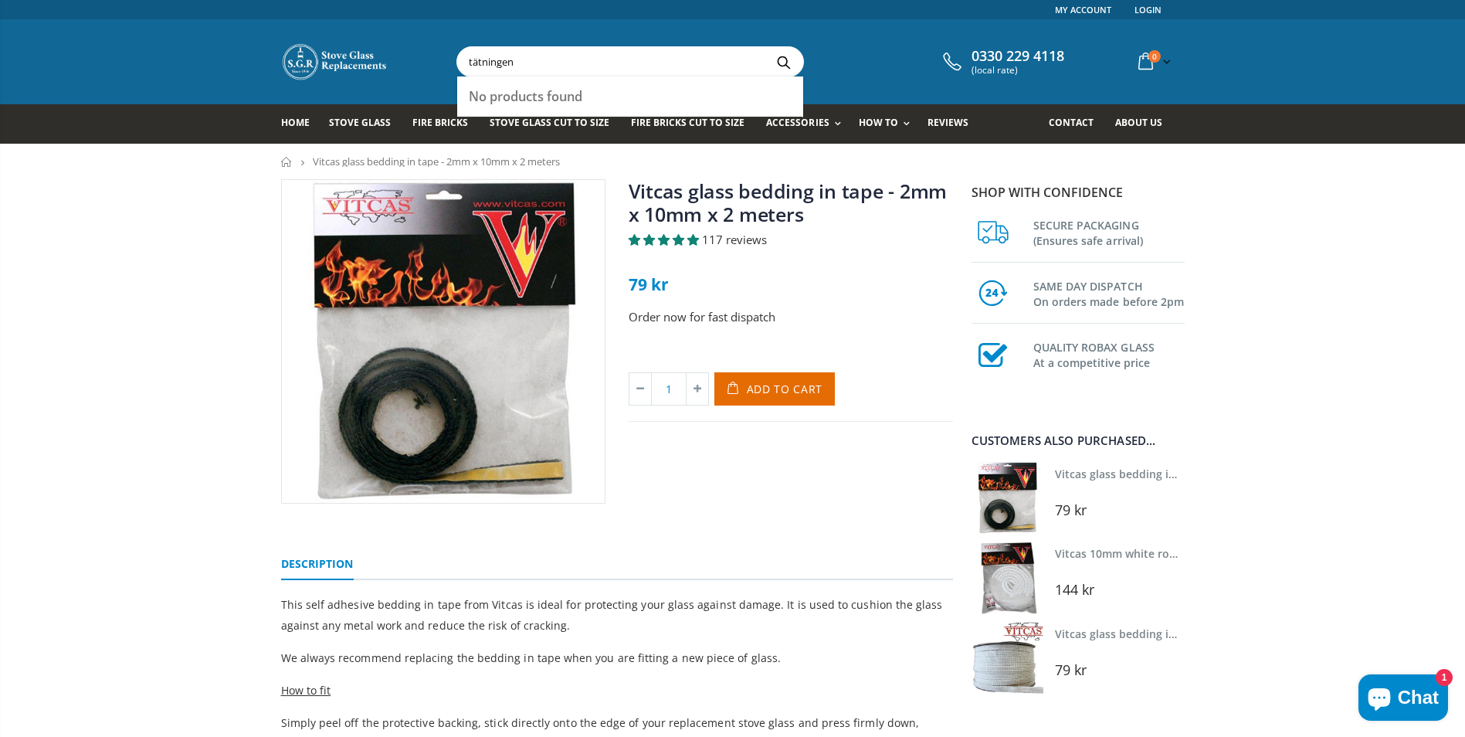 The image size is (1465, 737). I want to click on h3: SECURE PACKAGING (Ensures safe arrival), so click(1109, 232).